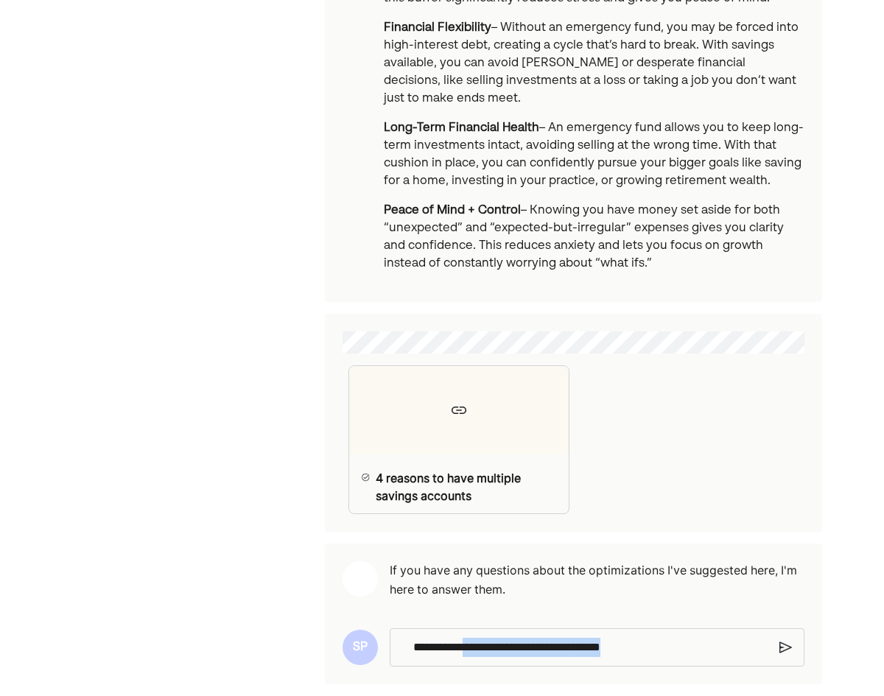 Image resolution: width=884 pixels, height=696 pixels. I want to click on div: 4 reasons to have multiple savings accounts, so click(466, 487).